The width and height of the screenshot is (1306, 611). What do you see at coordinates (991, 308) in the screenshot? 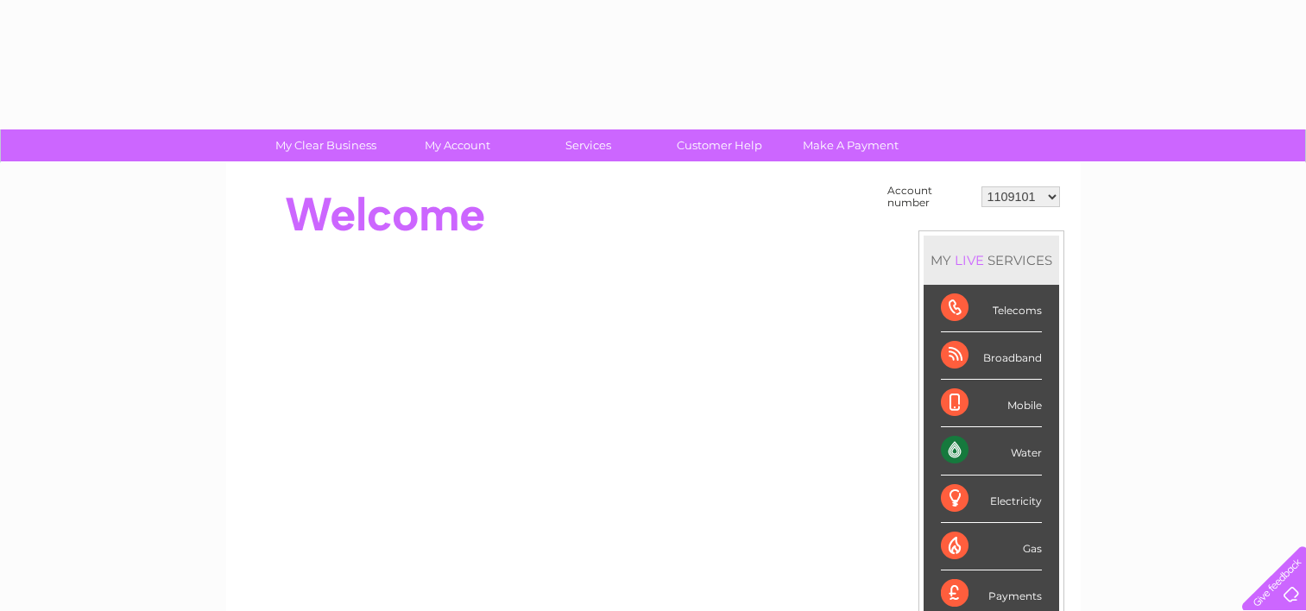
I see `div: Telecoms` at bounding box center [991, 308].